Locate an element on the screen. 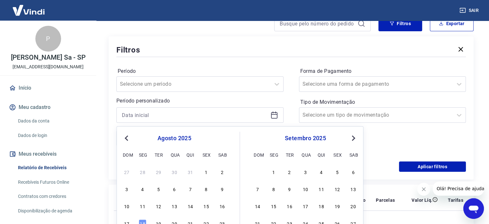 This screenshot has width=489, height=224. button: Meus recebíveis is located at coordinates (48, 154).